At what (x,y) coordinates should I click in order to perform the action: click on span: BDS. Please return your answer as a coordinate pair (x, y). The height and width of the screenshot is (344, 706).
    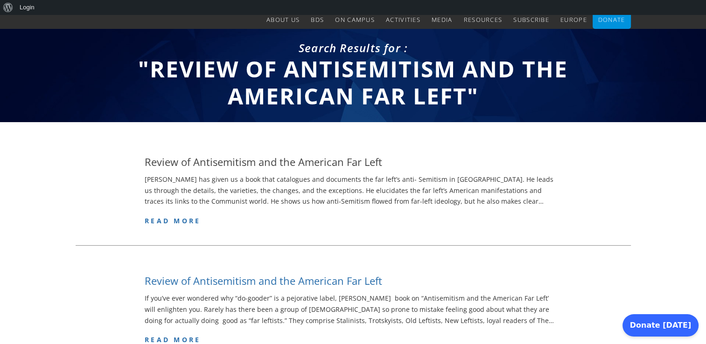
    Looking at the image, I should click on (317, 20).